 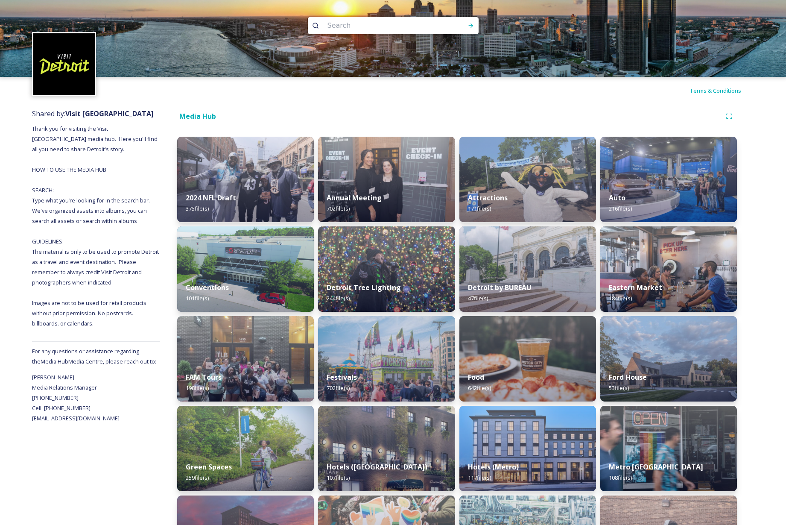 I want to click on img: 1cf80b3c-b923-464a-9465-a021a0fe5627.jpg, so click(x=246, y=179).